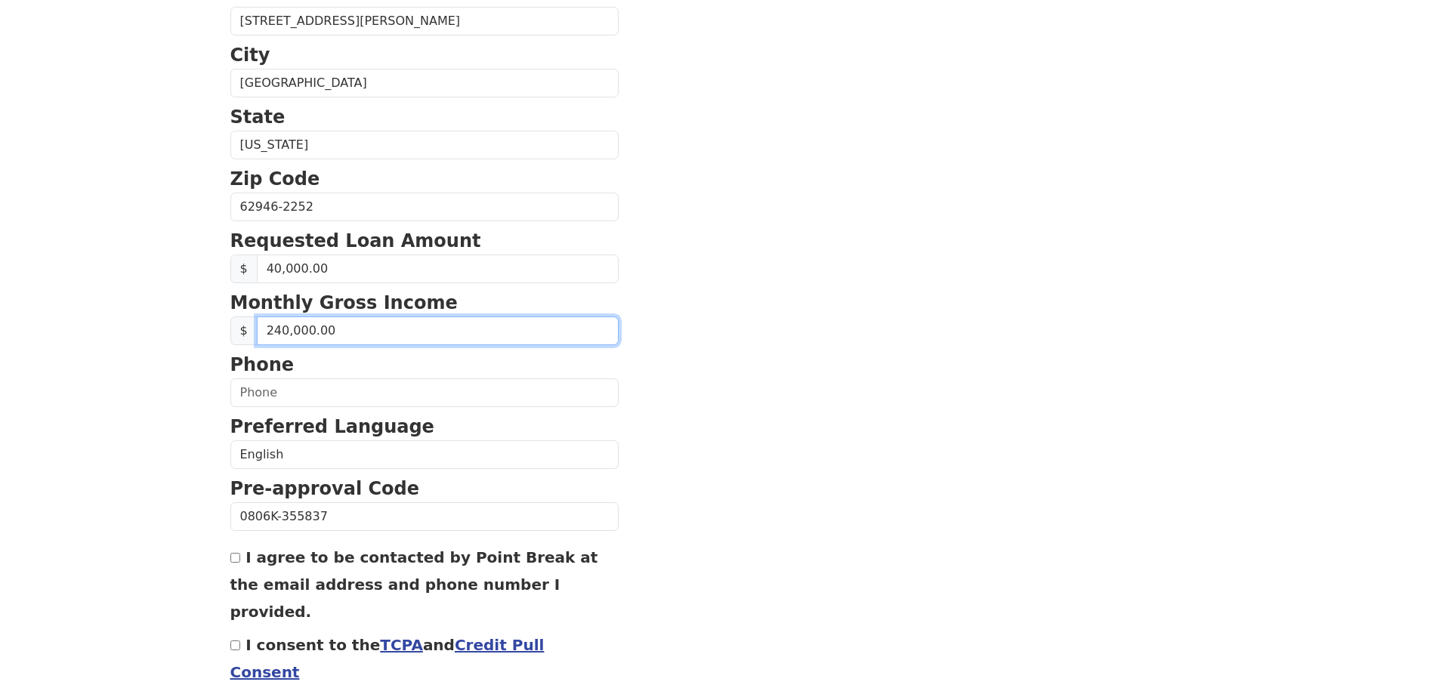 The height and width of the screenshot is (688, 1439). I want to click on p: Monthly Gross Income, so click(424, 303).